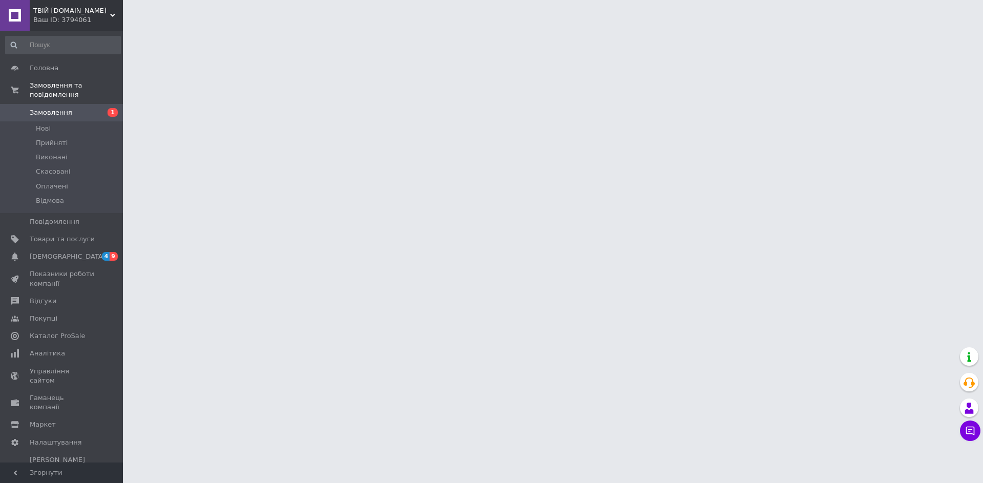 This screenshot has height=483, width=983. What do you see at coordinates (78, 20) in the screenshot?
I see `div: Ваш ID: 3794061` at bounding box center [78, 20].